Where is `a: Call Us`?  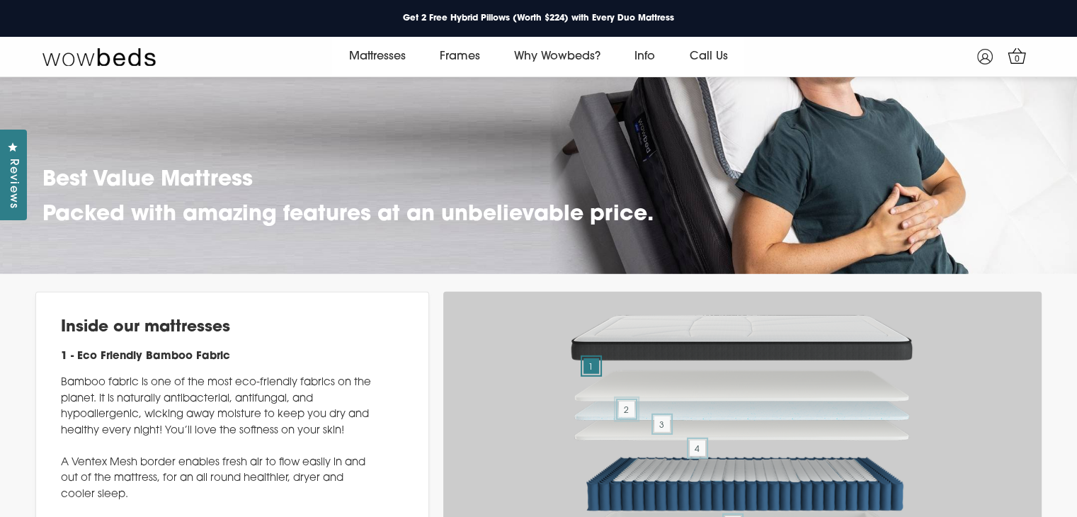
a: Call Us is located at coordinates (708, 57).